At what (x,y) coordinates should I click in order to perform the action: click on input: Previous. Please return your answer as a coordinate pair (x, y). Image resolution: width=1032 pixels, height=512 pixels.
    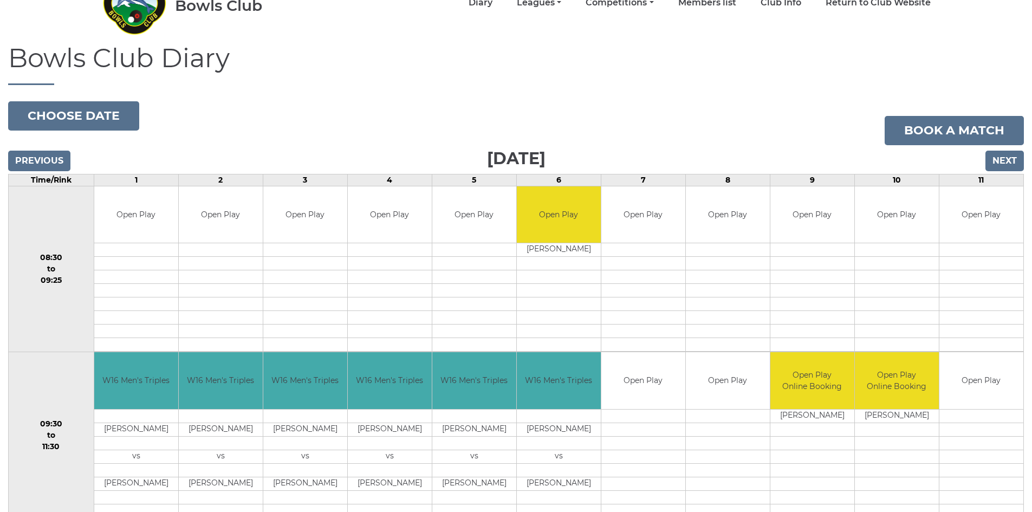
    Looking at the image, I should click on (39, 161).